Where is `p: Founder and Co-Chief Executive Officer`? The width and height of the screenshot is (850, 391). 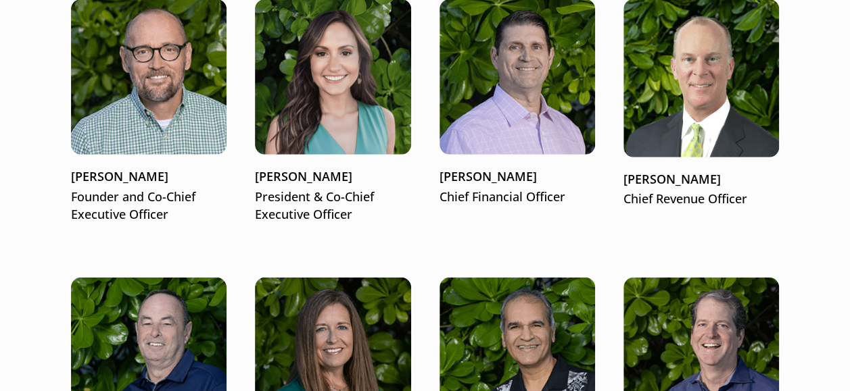
p: Founder and Co-Chief Executive Officer is located at coordinates (149, 206).